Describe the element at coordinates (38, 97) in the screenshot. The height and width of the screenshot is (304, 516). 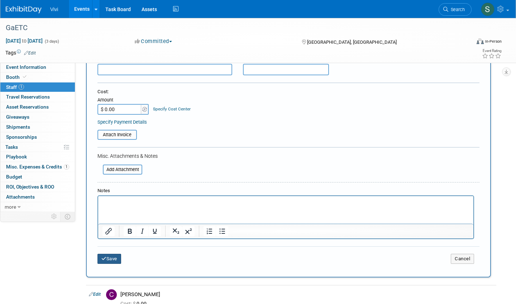
I see `a: Travel Reservations` at that location.